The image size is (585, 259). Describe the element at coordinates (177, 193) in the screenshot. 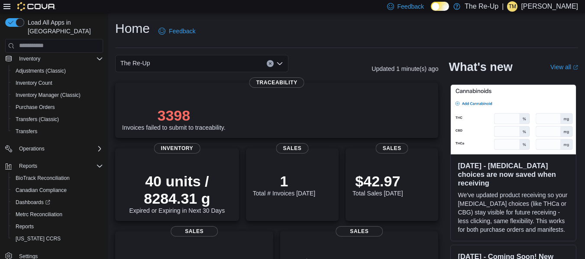

I see `div: Expired or Expiring in Next 30 Days` at that location.